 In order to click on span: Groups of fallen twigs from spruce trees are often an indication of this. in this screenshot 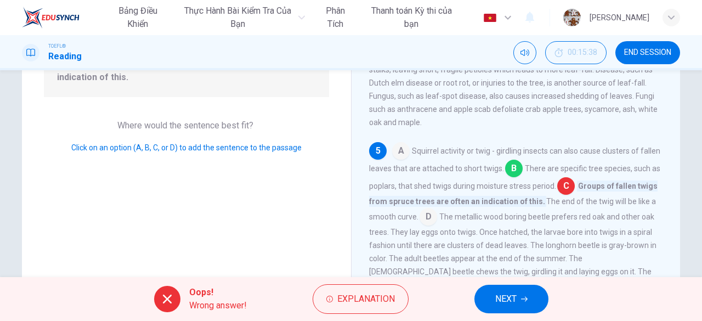, I will do `click(186, 71)`.